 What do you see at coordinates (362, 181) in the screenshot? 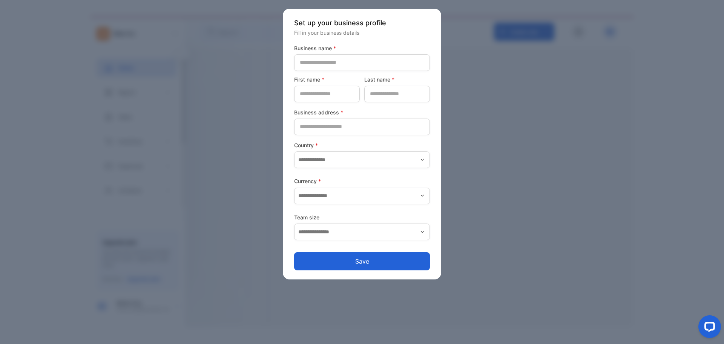
I see `label: Currency` at bounding box center [362, 181].